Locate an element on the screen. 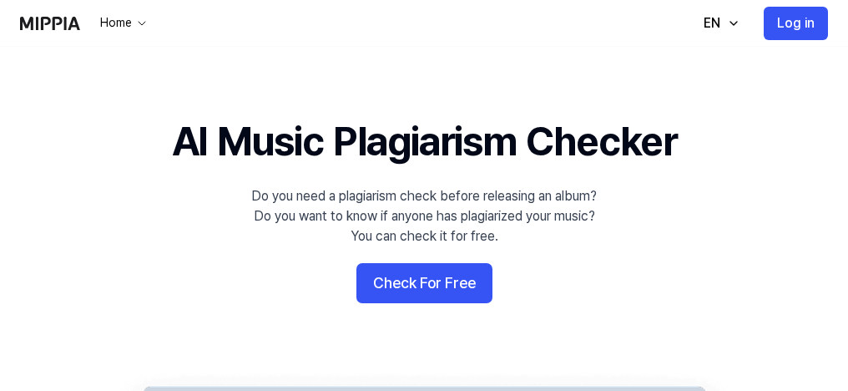  button: EN is located at coordinates (719, 23).